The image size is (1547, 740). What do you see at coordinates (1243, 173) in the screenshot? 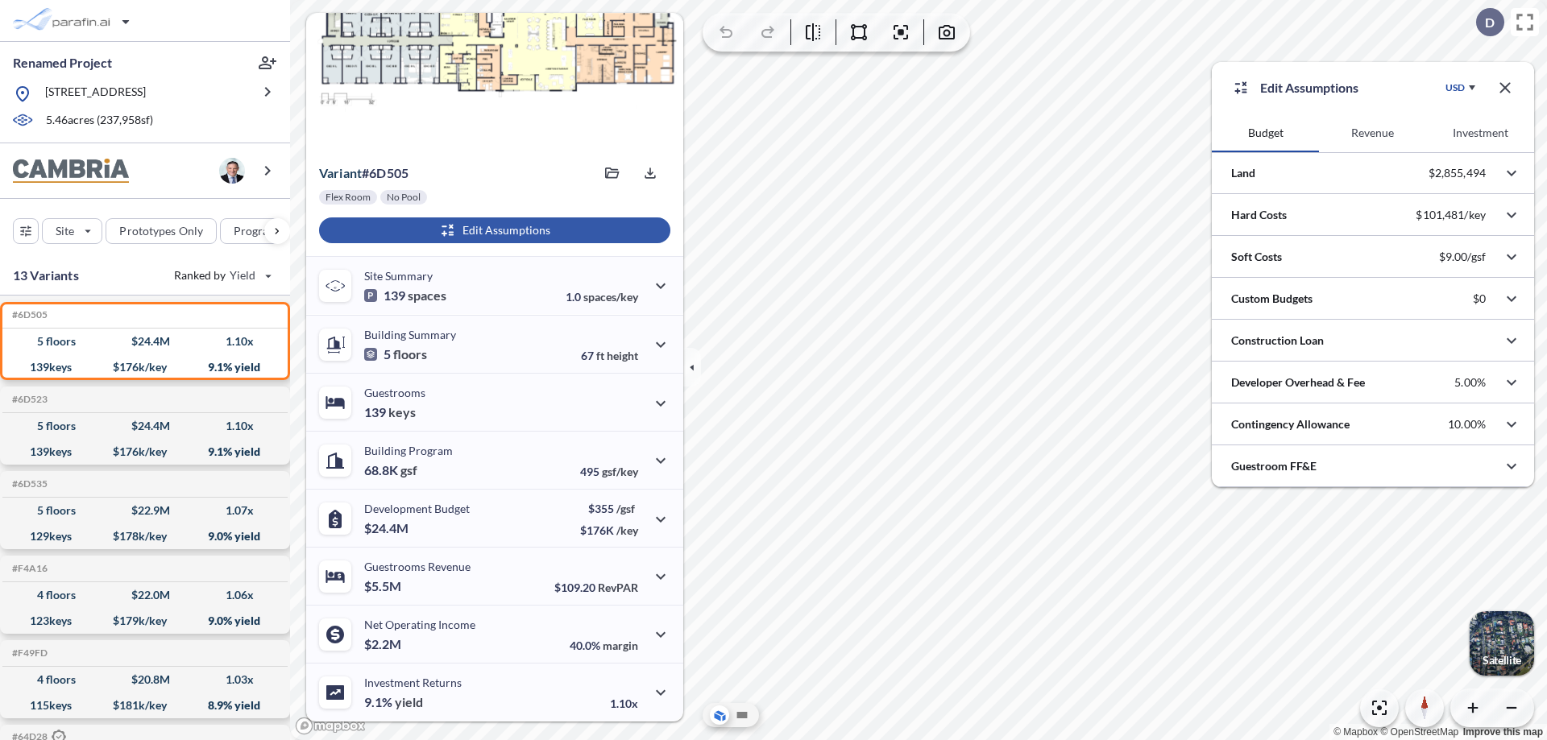
I see `p: Land` at bounding box center [1243, 173].